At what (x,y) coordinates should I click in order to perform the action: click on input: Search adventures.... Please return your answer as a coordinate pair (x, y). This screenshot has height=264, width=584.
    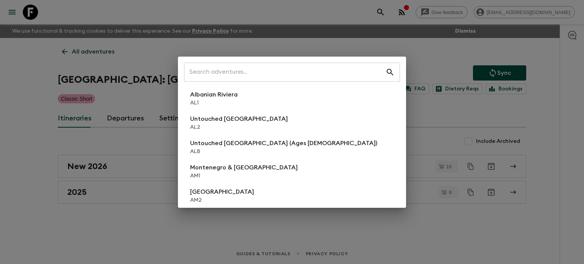
    Looking at the image, I should click on (285, 72).